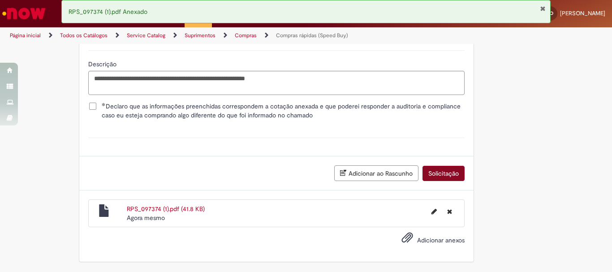 The width and height of the screenshot is (612, 272). I want to click on a: Service Catalog, so click(146, 35).